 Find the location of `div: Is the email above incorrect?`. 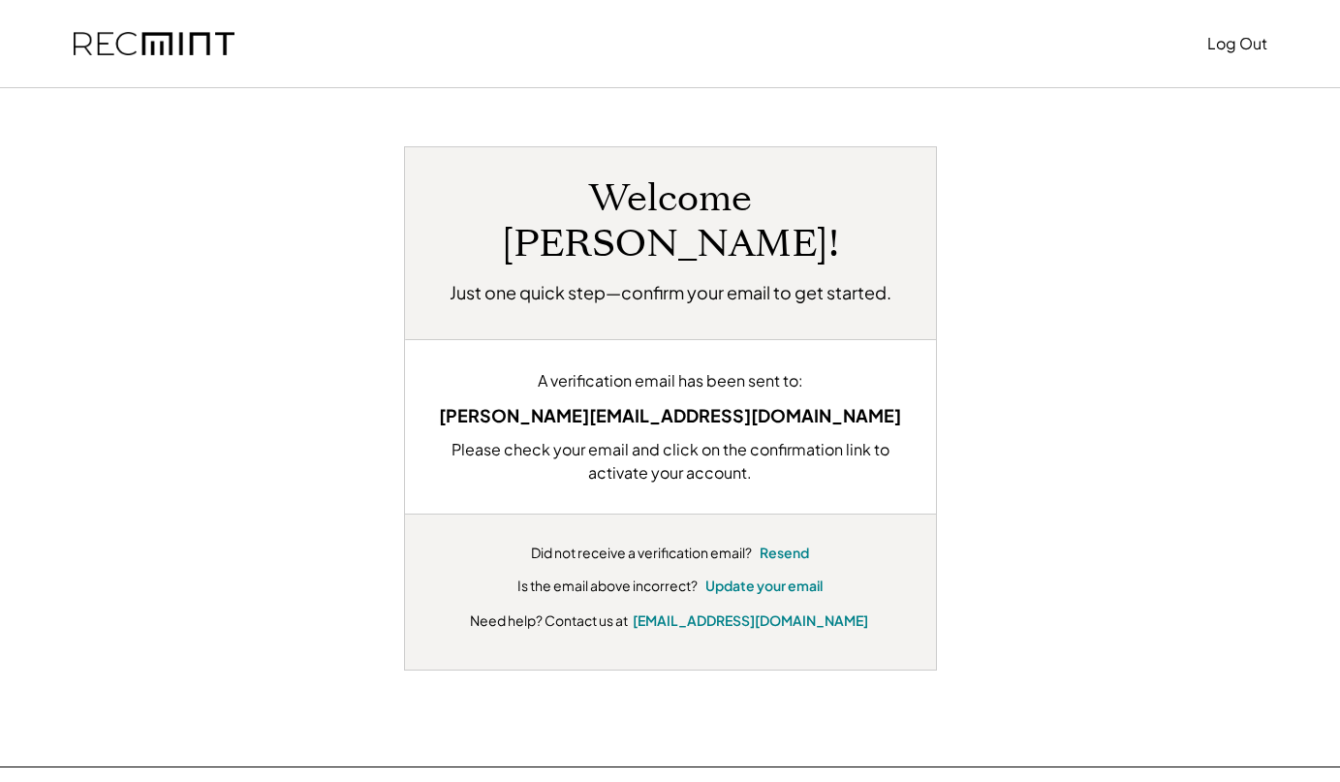

div: Is the email above incorrect? is located at coordinates (607, 586).